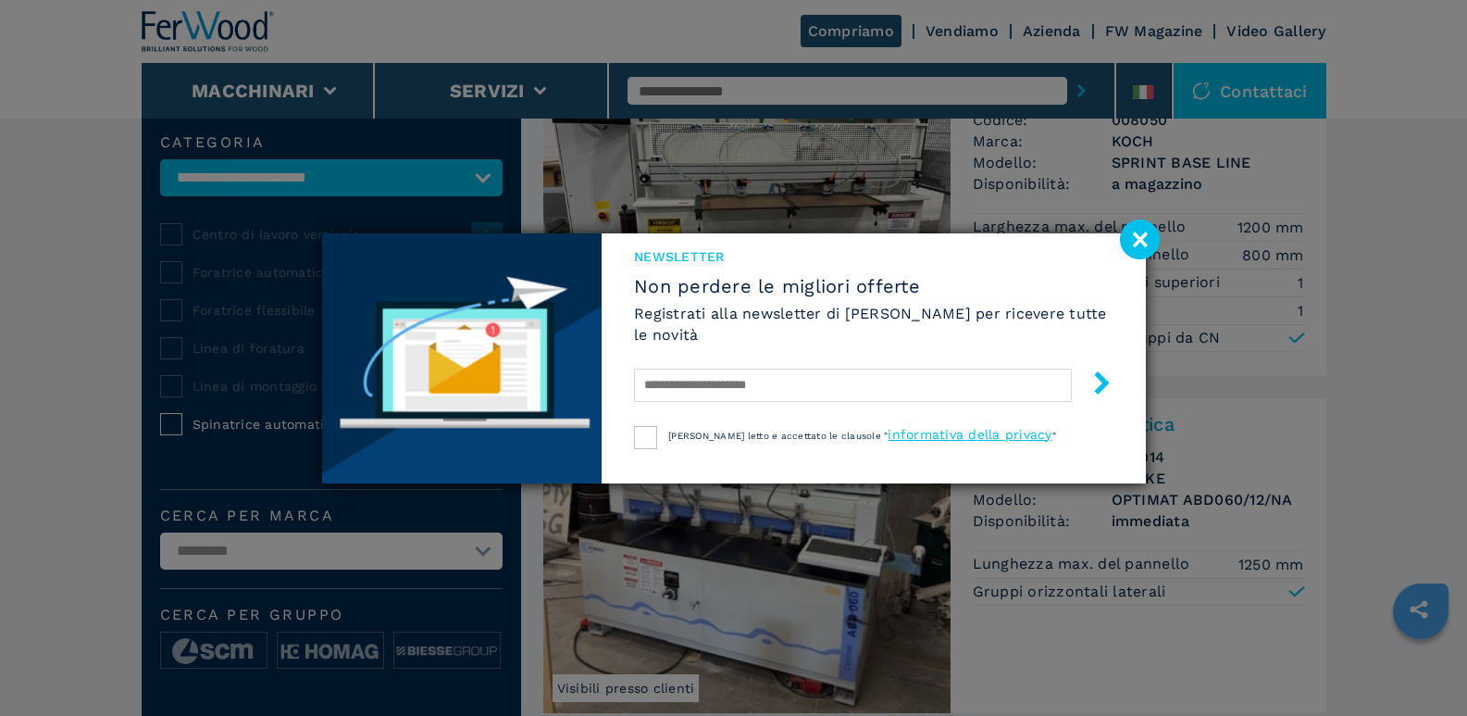 This screenshot has width=1467, height=716. Describe the element at coordinates (969, 434) in the screenshot. I see `span: informativa della privacy` at that location.